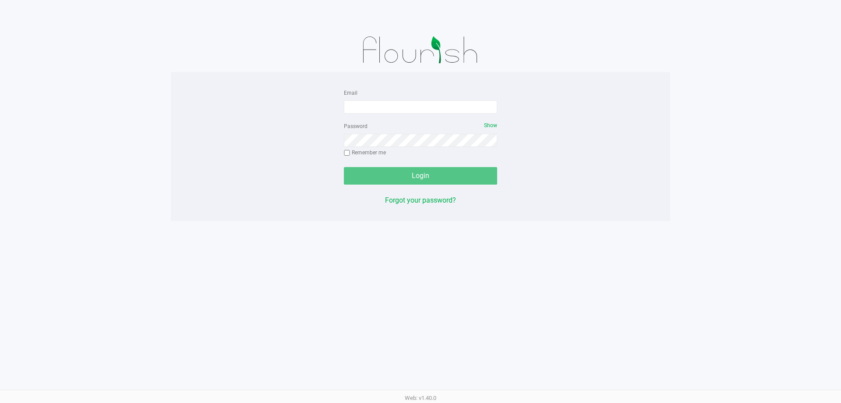 The image size is (841, 403). I want to click on label: Password, so click(356, 126).